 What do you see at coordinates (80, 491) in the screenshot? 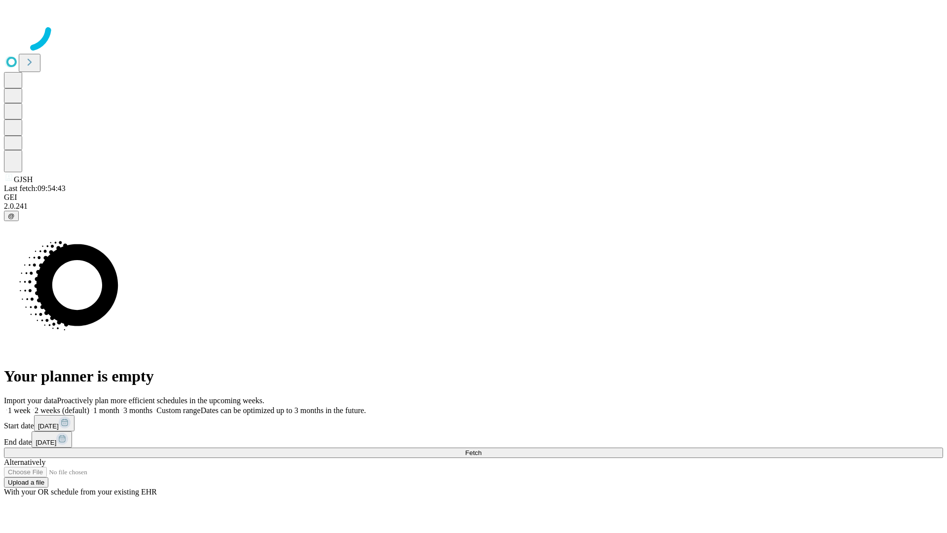
I see `span: With your OR schedule from your existing EHR` at bounding box center [80, 491].